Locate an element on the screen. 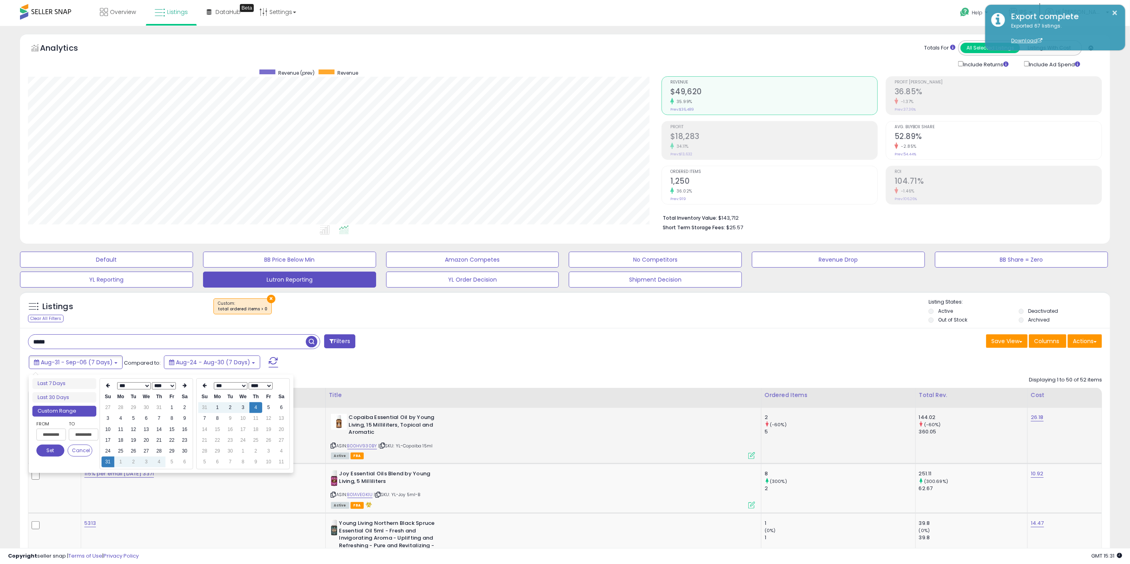  div: Export complete is located at coordinates (1062, 16).